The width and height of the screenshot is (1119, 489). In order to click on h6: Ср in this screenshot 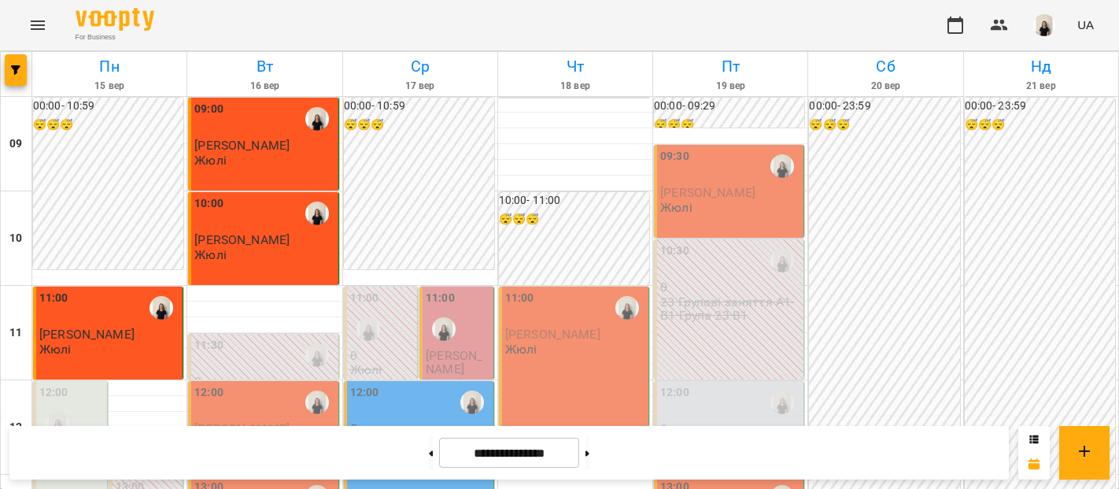, I will do `click(420, 66)`.